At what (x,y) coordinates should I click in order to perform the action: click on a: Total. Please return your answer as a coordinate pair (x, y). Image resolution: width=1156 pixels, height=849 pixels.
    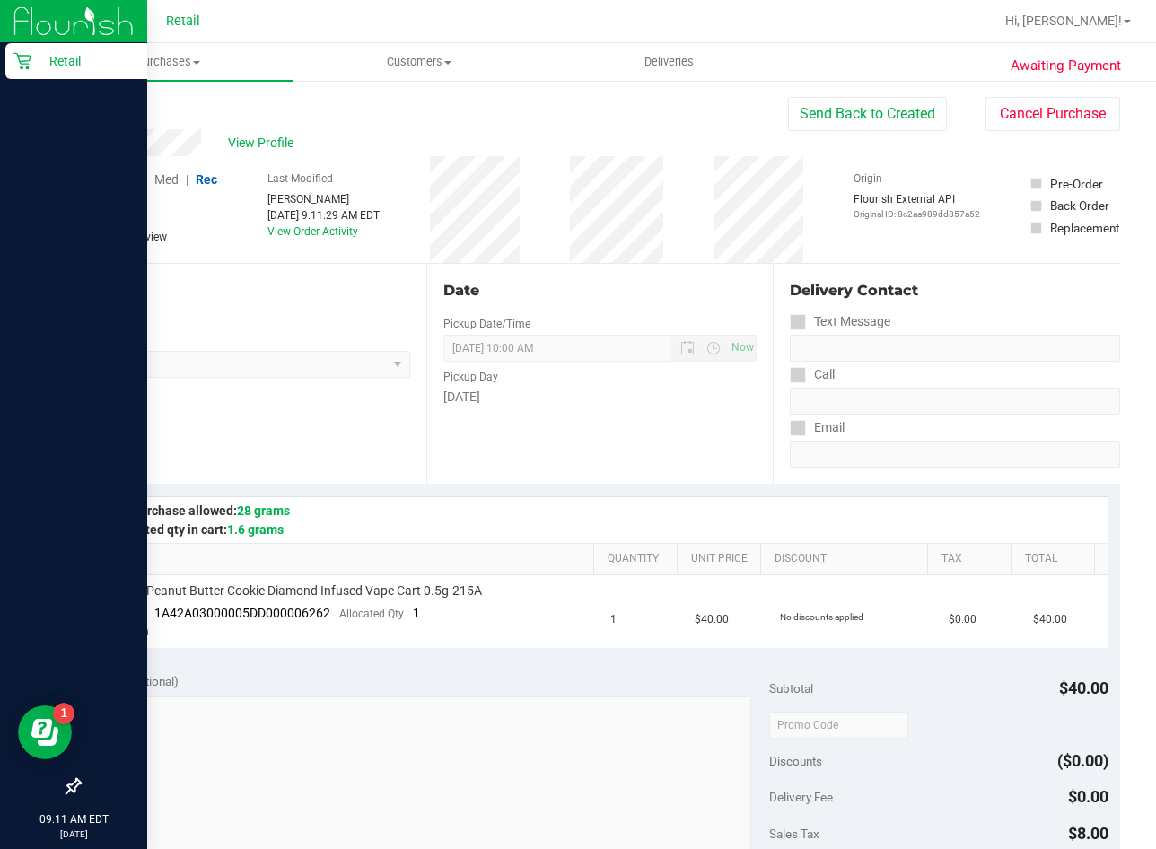
    Looking at the image, I should click on (1056, 559).